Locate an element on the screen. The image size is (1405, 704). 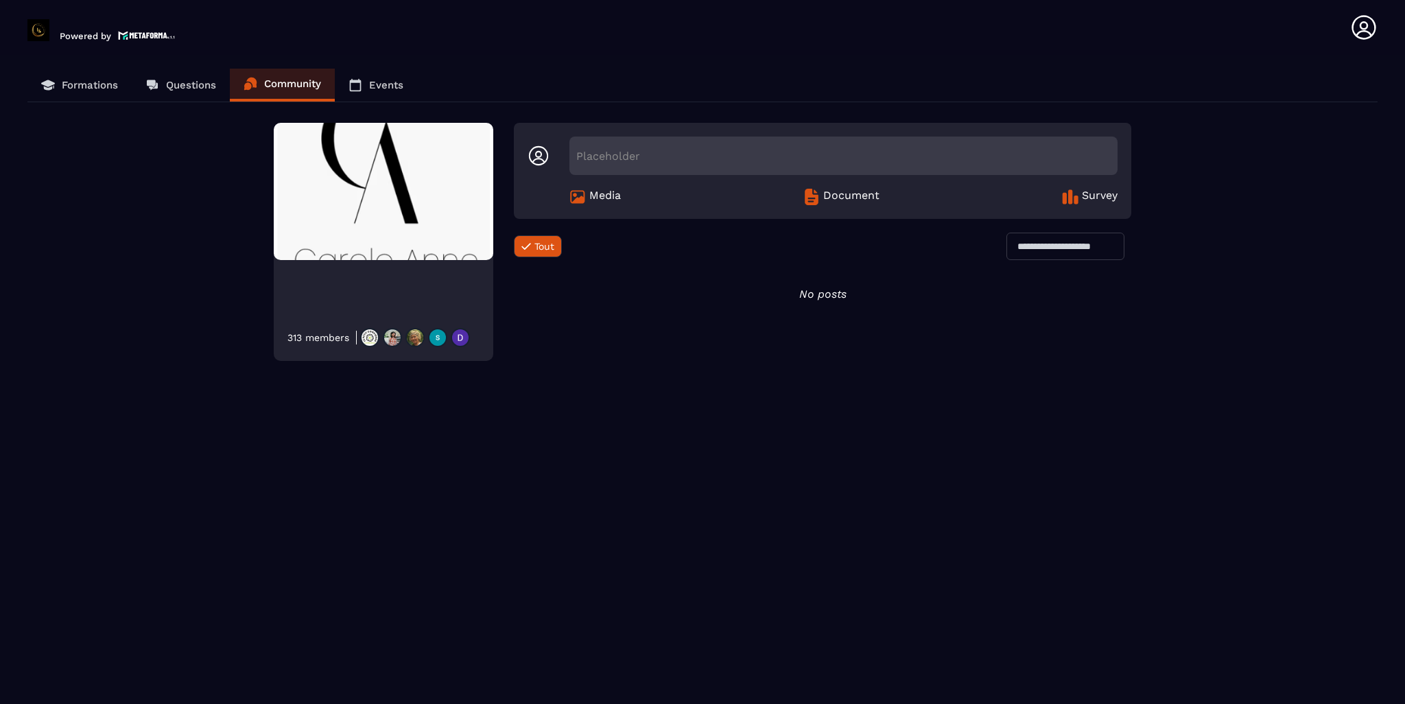
span: Survey is located at coordinates (1100, 197).